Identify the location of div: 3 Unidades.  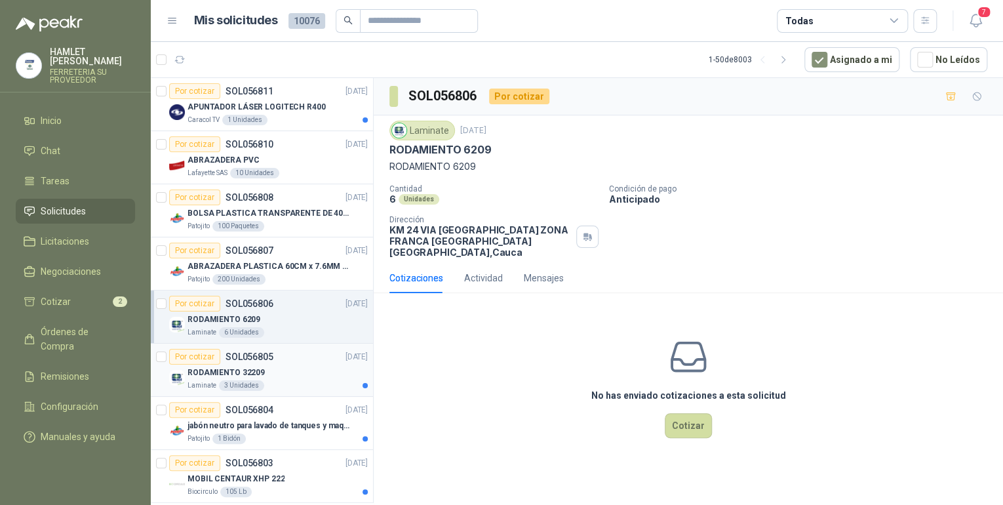
(241, 385).